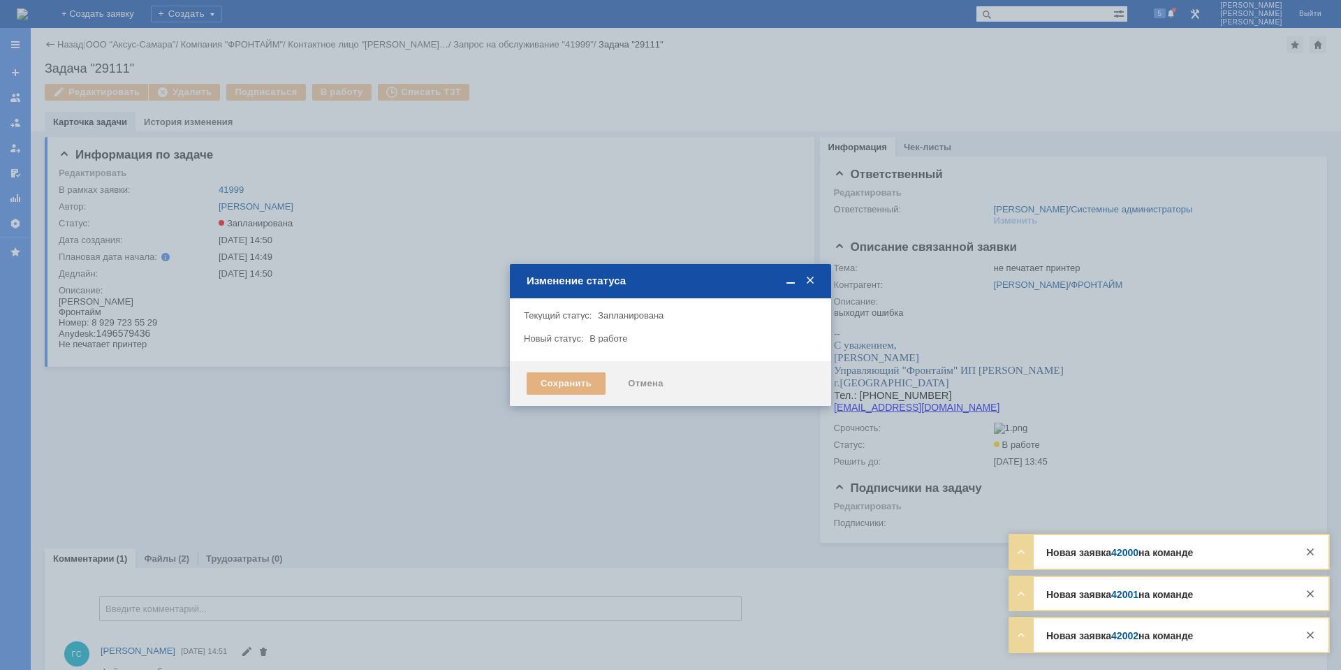 This screenshot has width=1341, height=670. I want to click on label: Текущий статус:, so click(557, 315).